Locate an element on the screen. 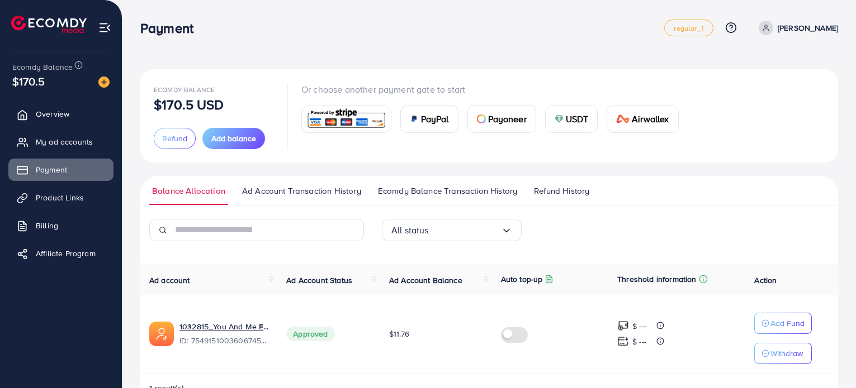 This screenshot has width=856, height=388. button: Withdraw is located at coordinates (782, 354).